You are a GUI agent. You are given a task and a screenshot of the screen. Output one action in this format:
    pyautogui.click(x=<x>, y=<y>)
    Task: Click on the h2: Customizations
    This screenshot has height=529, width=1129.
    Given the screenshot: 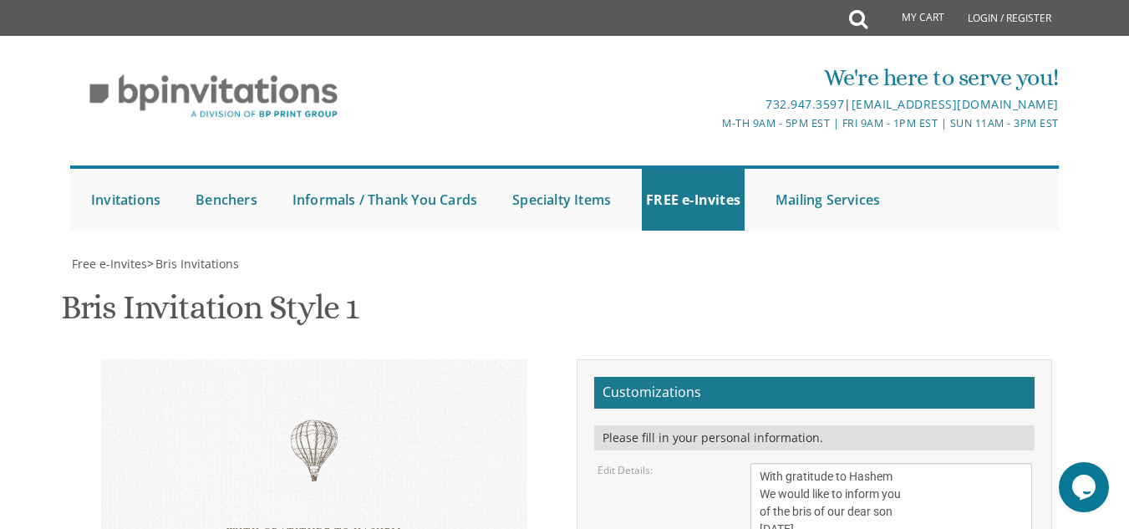 What is the action you would take?
    pyautogui.click(x=814, y=393)
    